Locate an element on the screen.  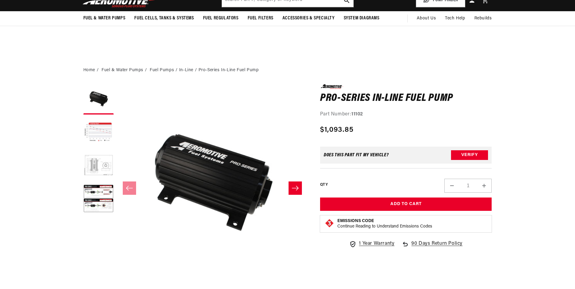
p: Continue Reading to Understand Emissions Codes is located at coordinates (385, 227).